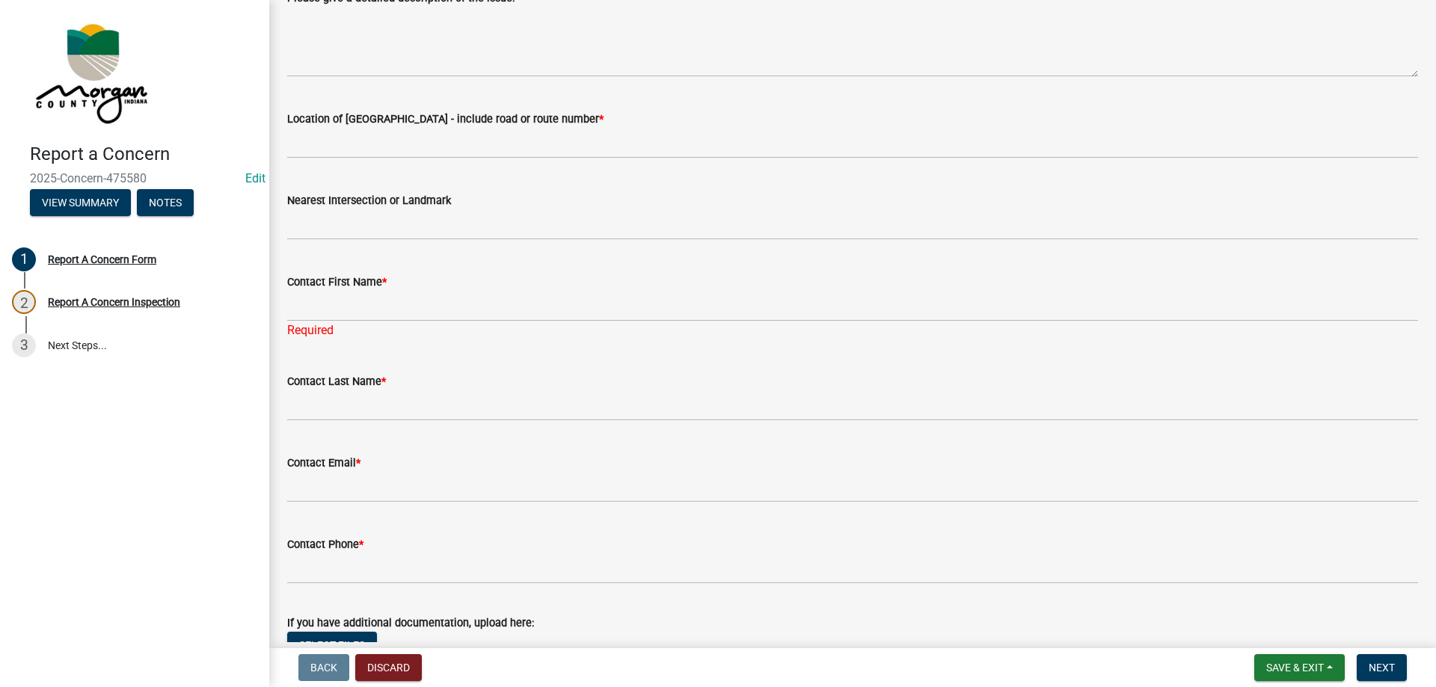 Image resolution: width=1436 pixels, height=687 pixels. What do you see at coordinates (324, 668) in the screenshot?
I see `span: Back` at bounding box center [324, 668].